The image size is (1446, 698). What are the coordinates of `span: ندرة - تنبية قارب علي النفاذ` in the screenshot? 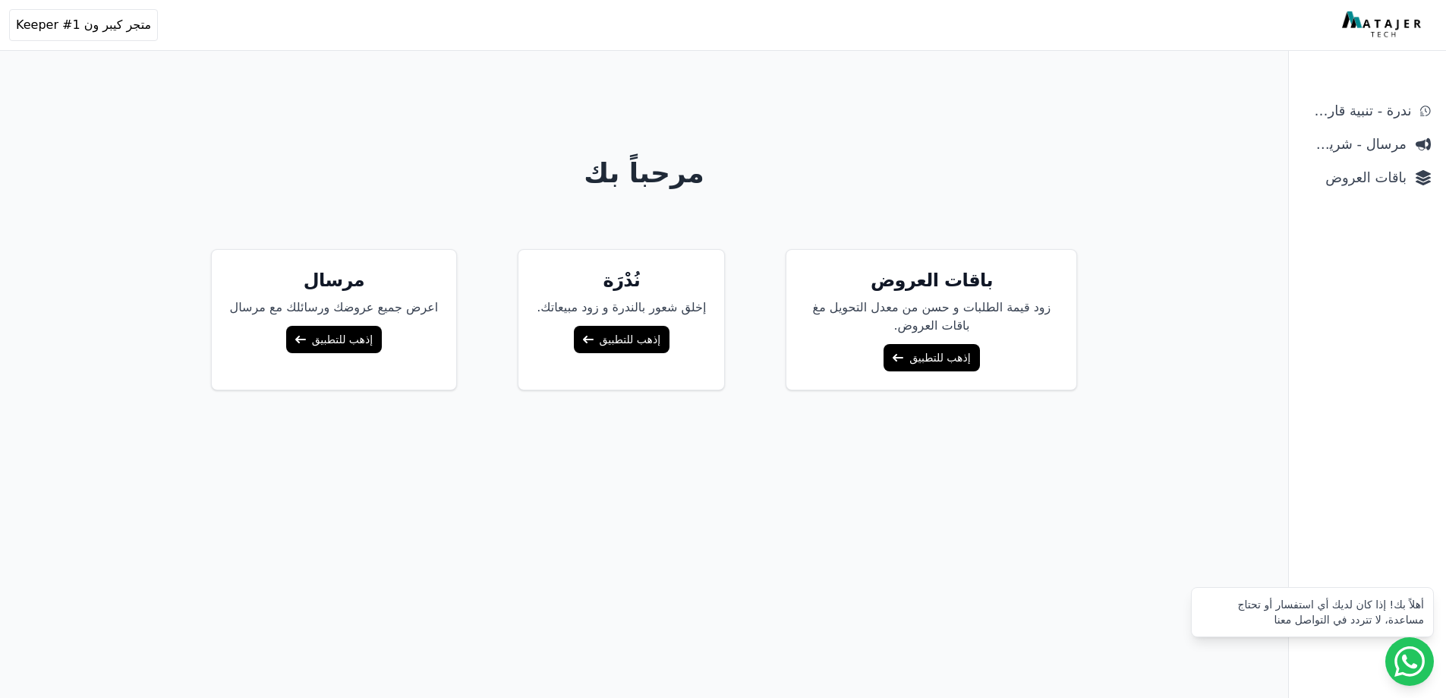 It's located at (1357, 111).